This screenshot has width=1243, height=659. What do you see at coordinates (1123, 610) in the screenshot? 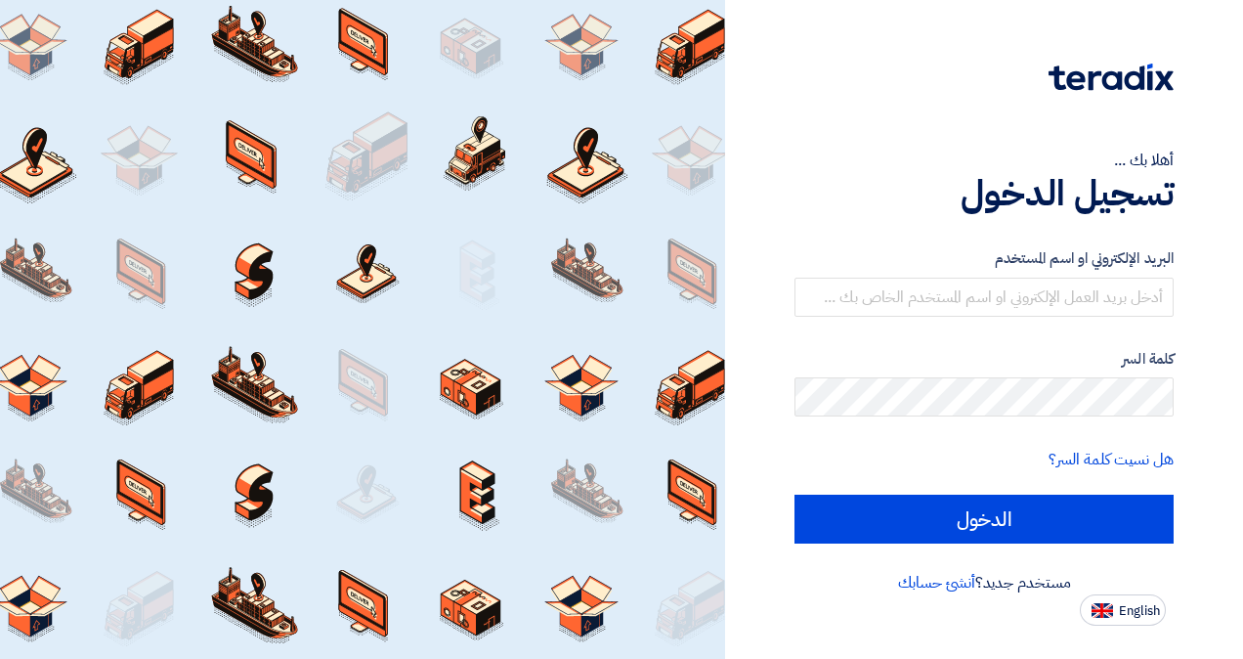
I see `button: English` at bounding box center [1123, 610].